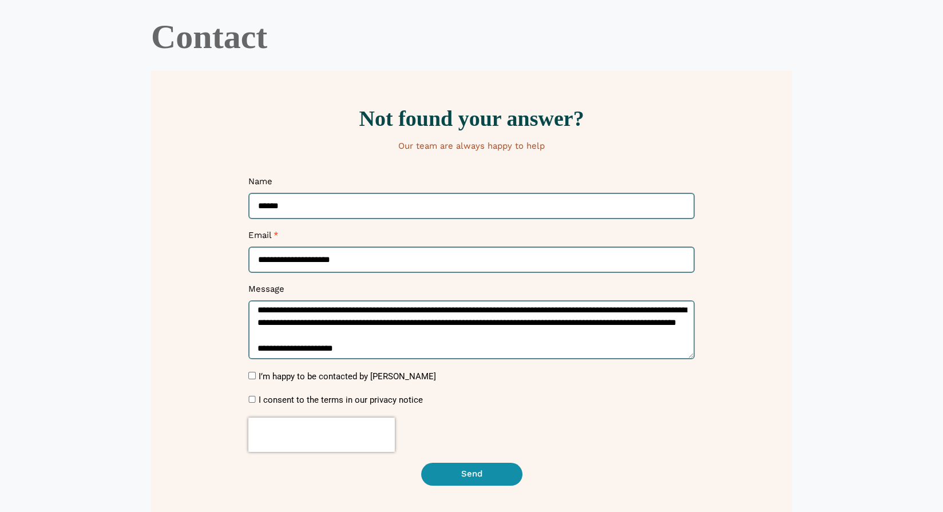 This screenshot has width=943, height=512. I want to click on p: Our team are always happy to help, so click(472, 147).